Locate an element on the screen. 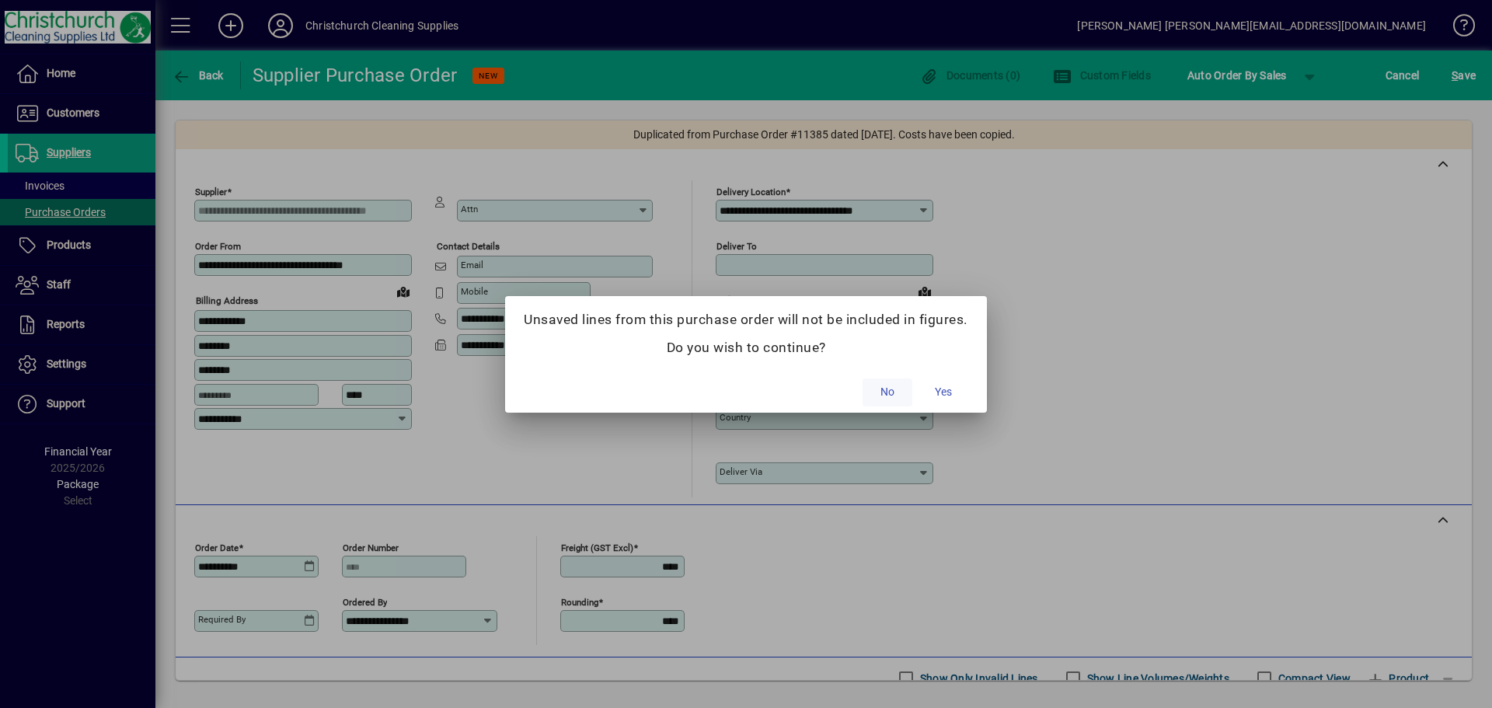  h5: Do you wish to continue? is located at coordinates (746, 347).